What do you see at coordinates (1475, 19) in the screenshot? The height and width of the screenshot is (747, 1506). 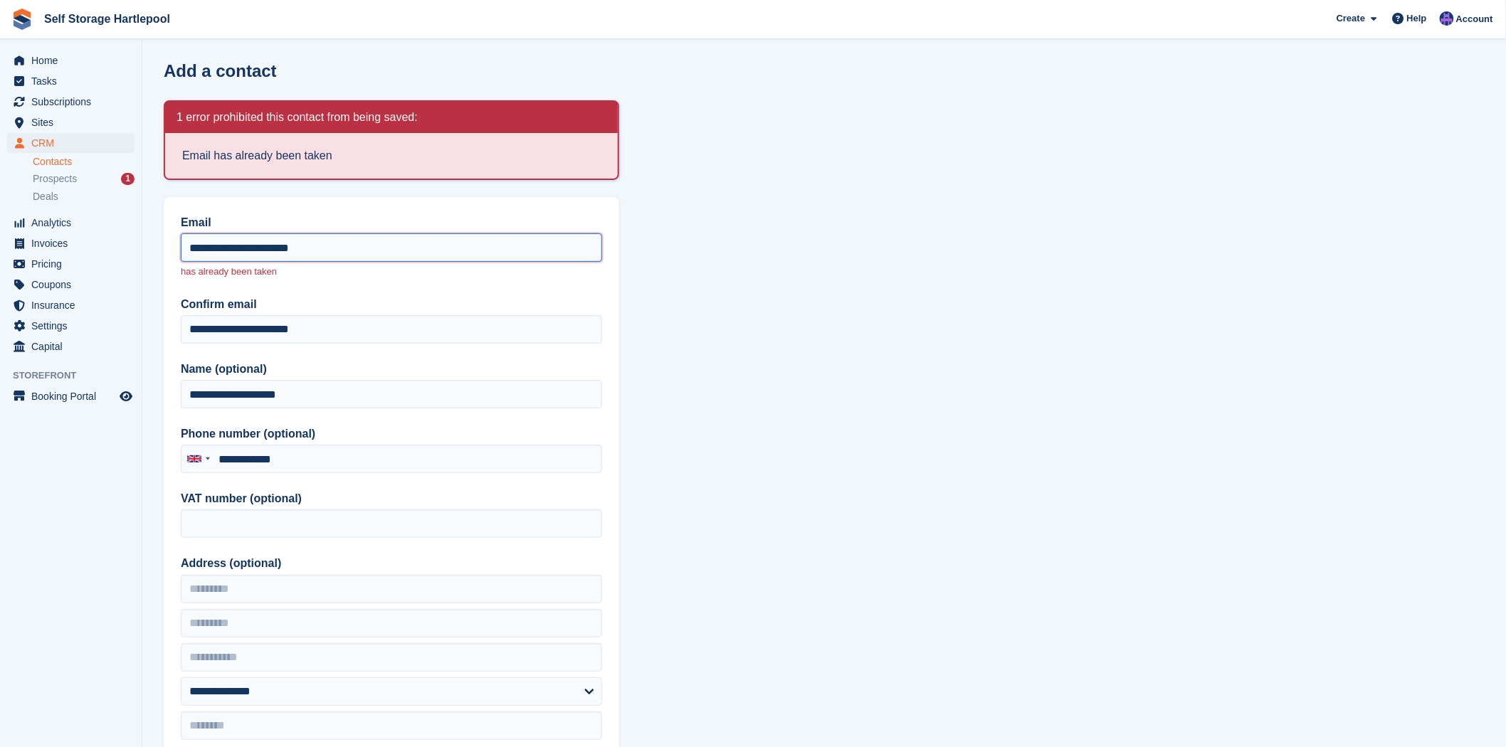 I see `span: Account` at bounding box center [1475, 19].